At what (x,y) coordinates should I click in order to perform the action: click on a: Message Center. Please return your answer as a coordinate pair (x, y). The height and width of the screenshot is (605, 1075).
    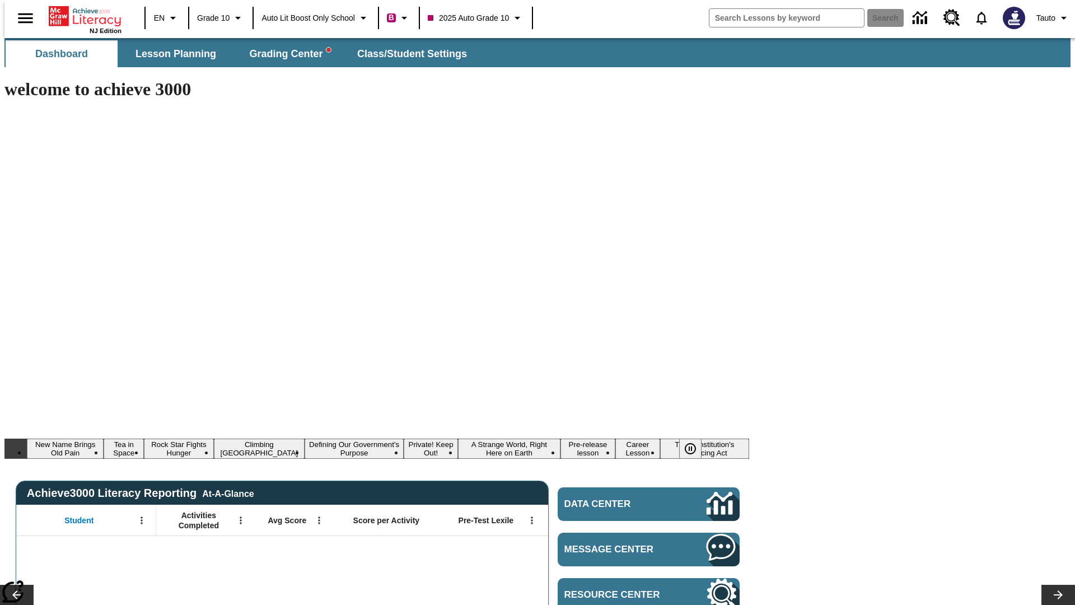
    Looking at the image, I should click on (649, 549).